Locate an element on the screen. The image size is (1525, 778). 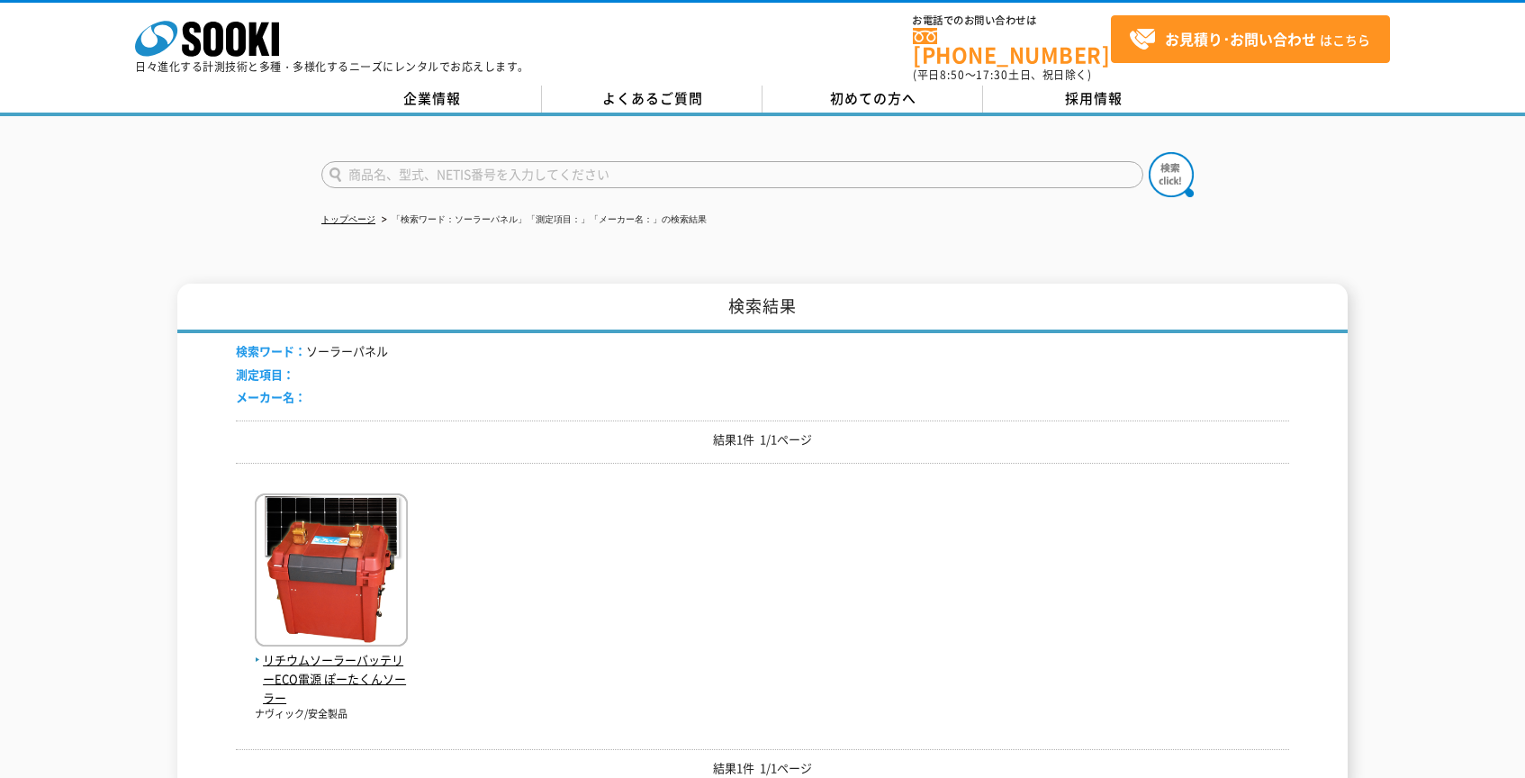
a: 採用情報 is located at coordinates (1093, 99).